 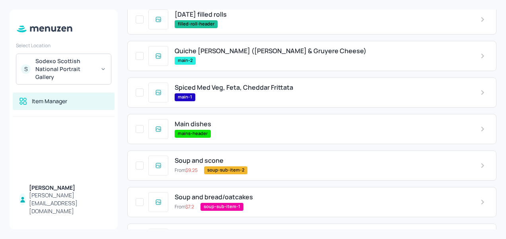 What do you see at coordinates (214, 197) in the screenshot?
I see `span: Soup and bread/oatcakes` at bounding box center [214, 197].